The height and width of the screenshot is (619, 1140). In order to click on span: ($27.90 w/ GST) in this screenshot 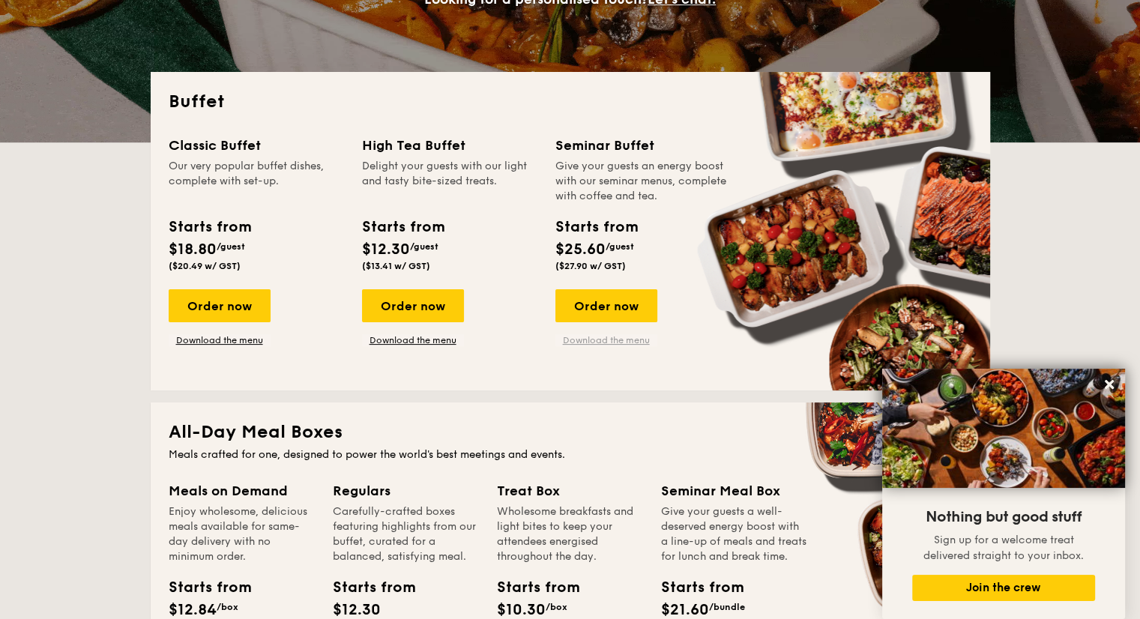, I will do `click(590, 266)`.